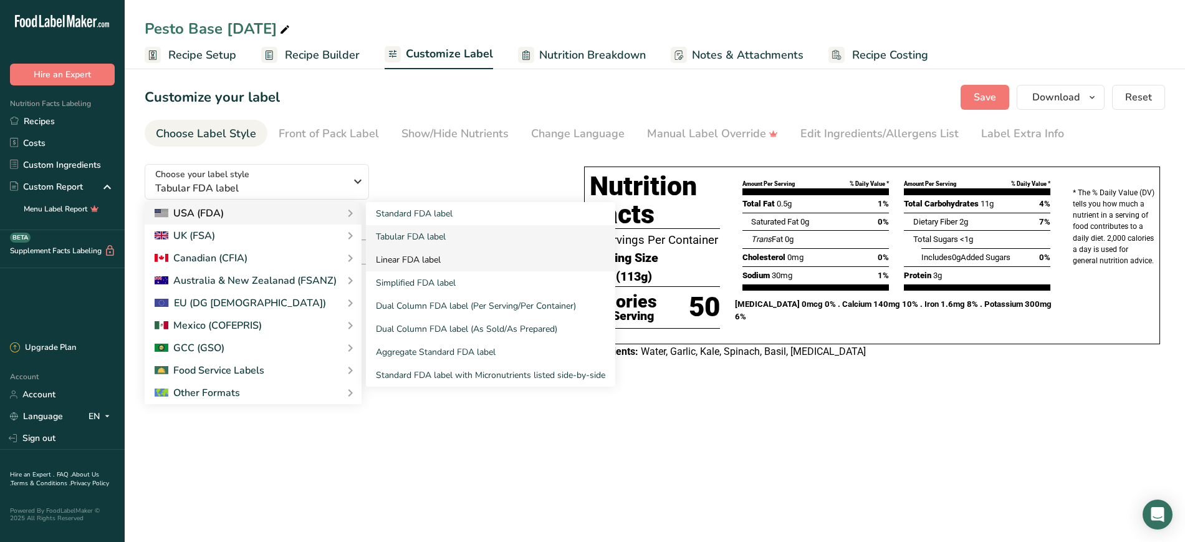 This screenshot has height=542, width=1185. Describe the element at coordinates (202, 55) in the screenshot. I see `span: Recipe Setup` at that location.